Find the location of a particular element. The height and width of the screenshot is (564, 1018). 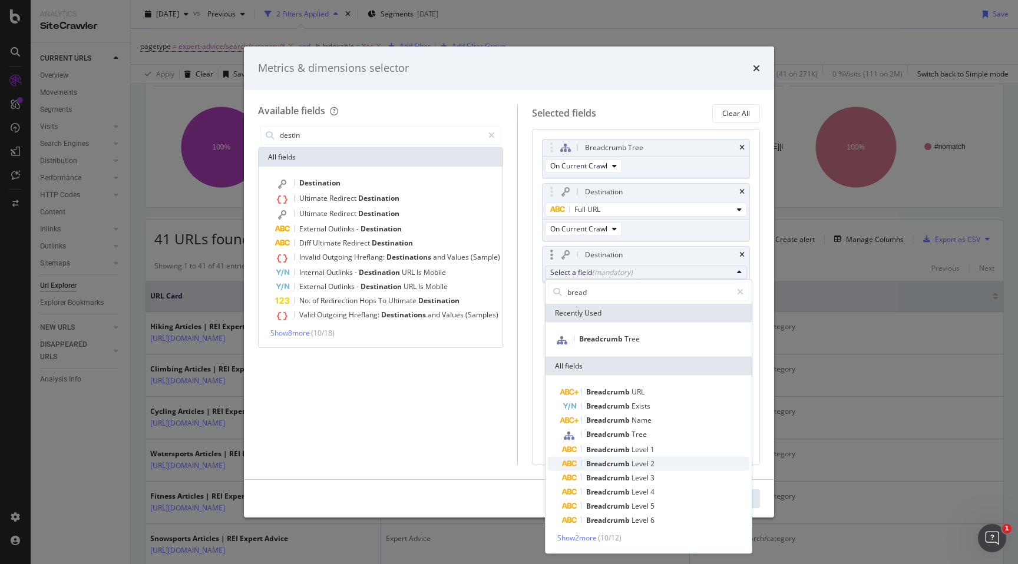

div: Select a field is located at coordinates (641, 272).